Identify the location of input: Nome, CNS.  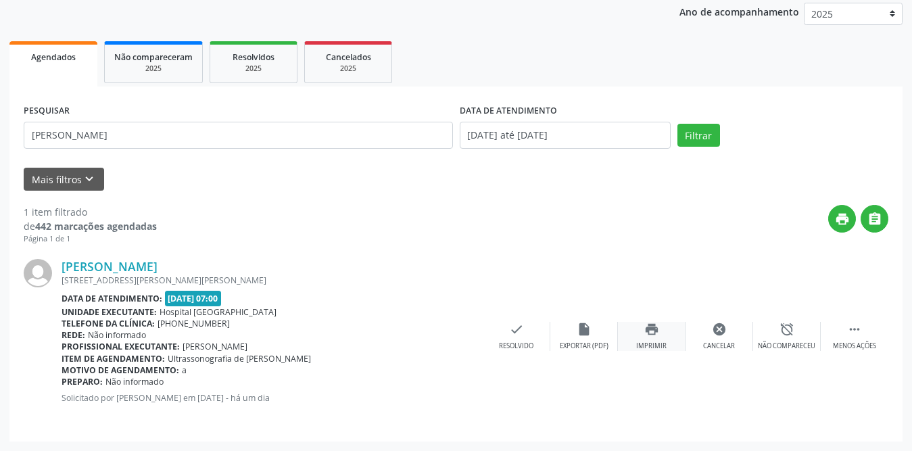
(238, 135).